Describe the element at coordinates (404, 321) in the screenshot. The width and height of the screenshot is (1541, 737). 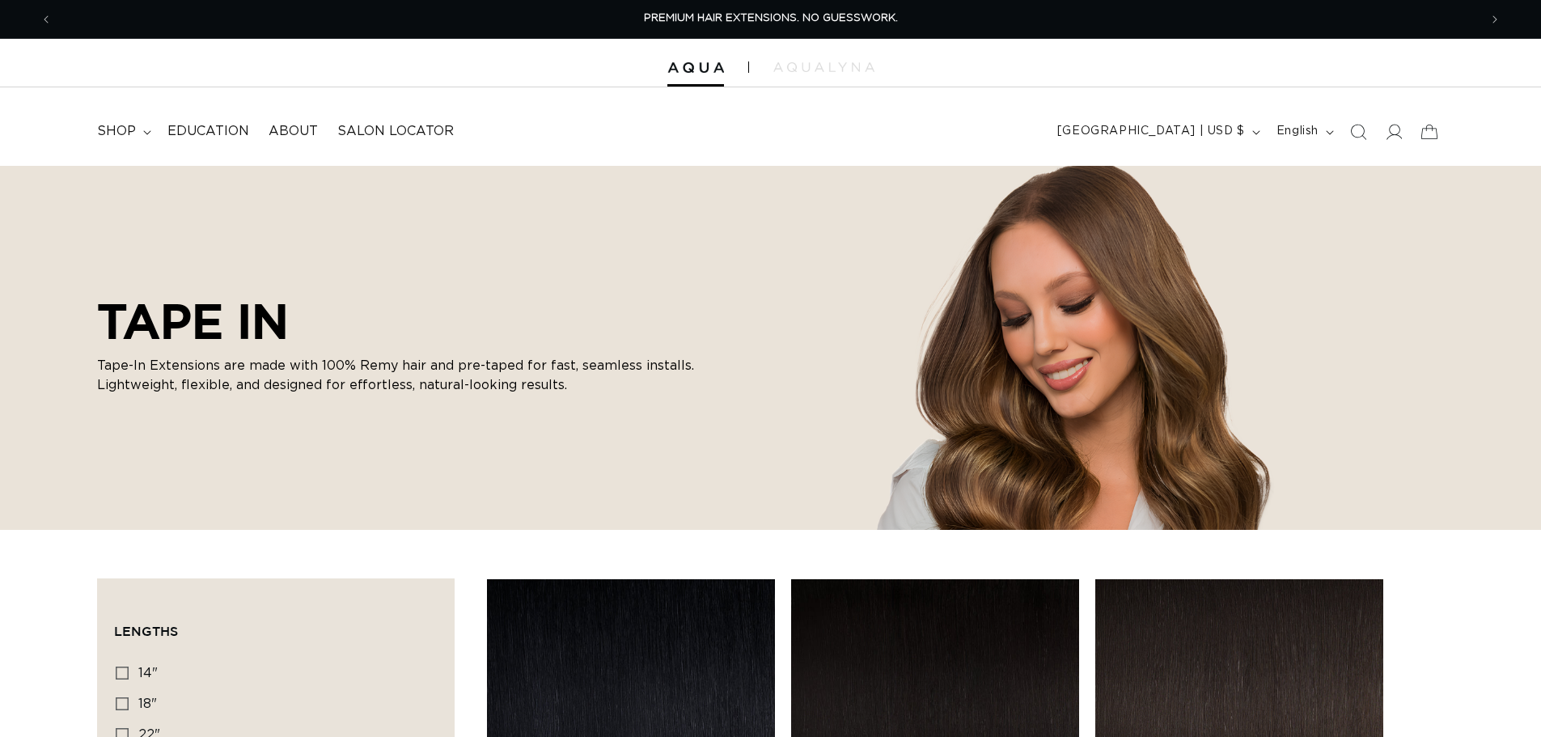
I see `h2: TAPE IN` at that location.